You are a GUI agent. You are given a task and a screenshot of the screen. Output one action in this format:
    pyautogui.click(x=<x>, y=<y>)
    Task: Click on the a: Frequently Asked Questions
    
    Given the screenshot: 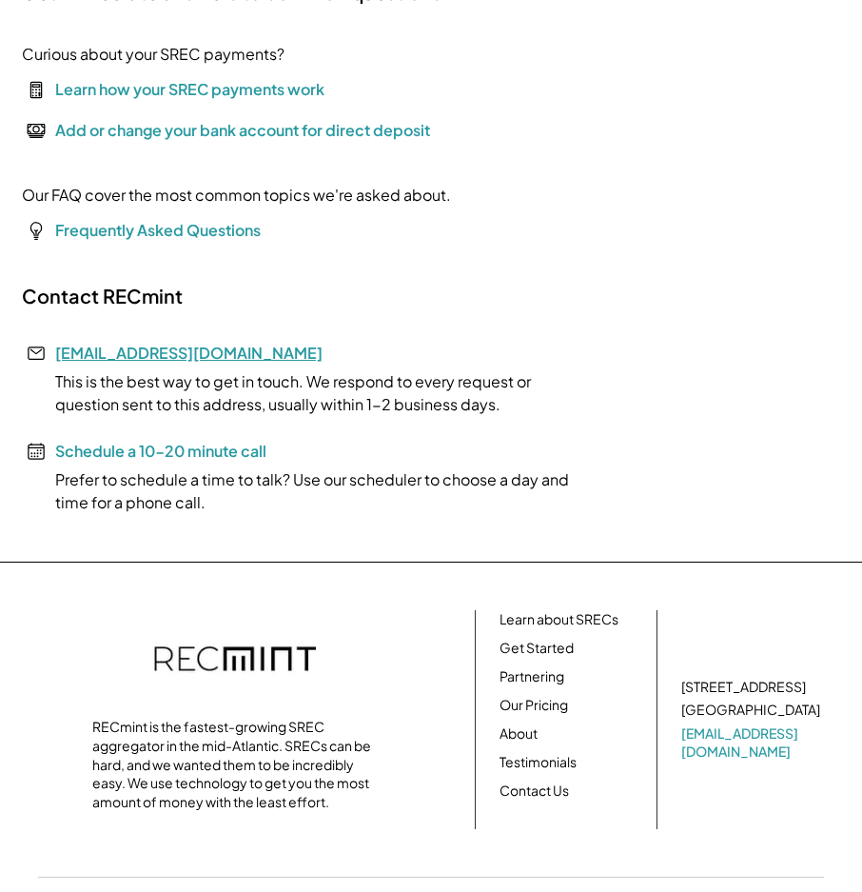 What is the action you would take?
    pyautogui.click(x=158, y=229)
    